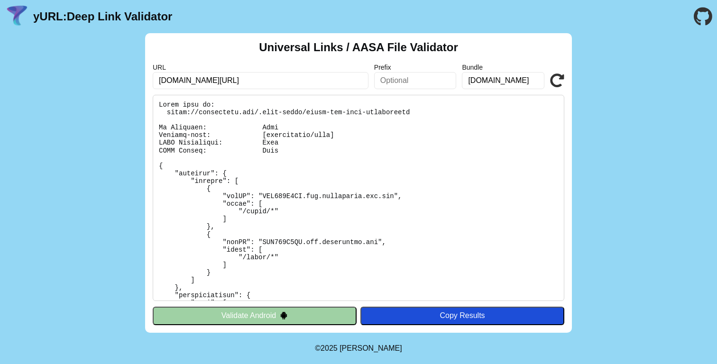 Image resolution: width=717 pixels, height=364 pixels. I want to click on span: 2025, so click(329, 348).